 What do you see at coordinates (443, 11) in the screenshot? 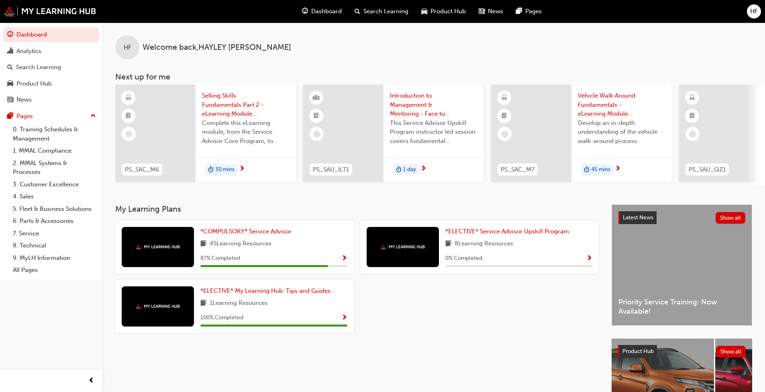
I see `a: car-iconProduct Hub` at bounding box center [443, 11].